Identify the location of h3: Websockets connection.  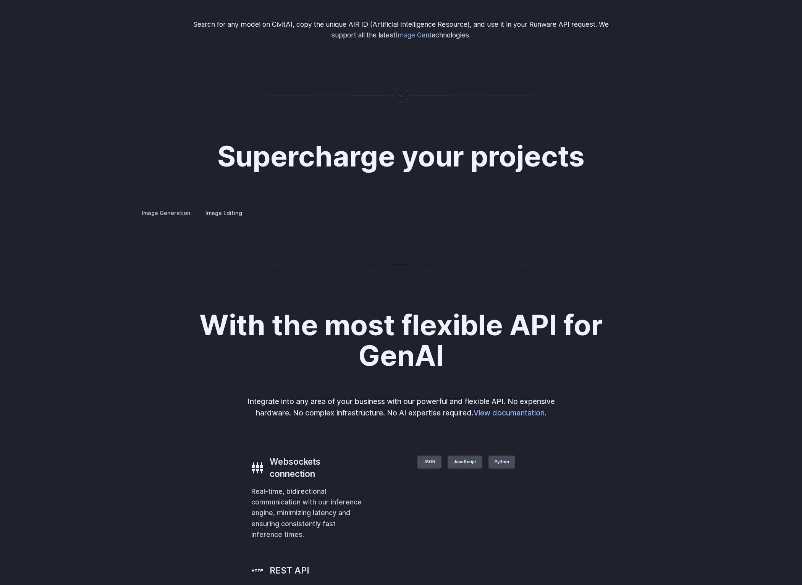
(317, 468).